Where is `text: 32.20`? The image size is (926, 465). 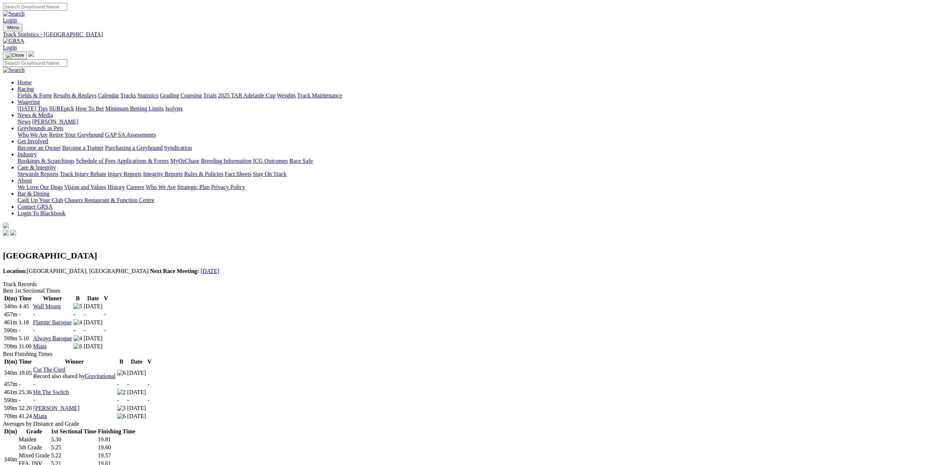 text: 32.20 is located at coordinates (25, 408).